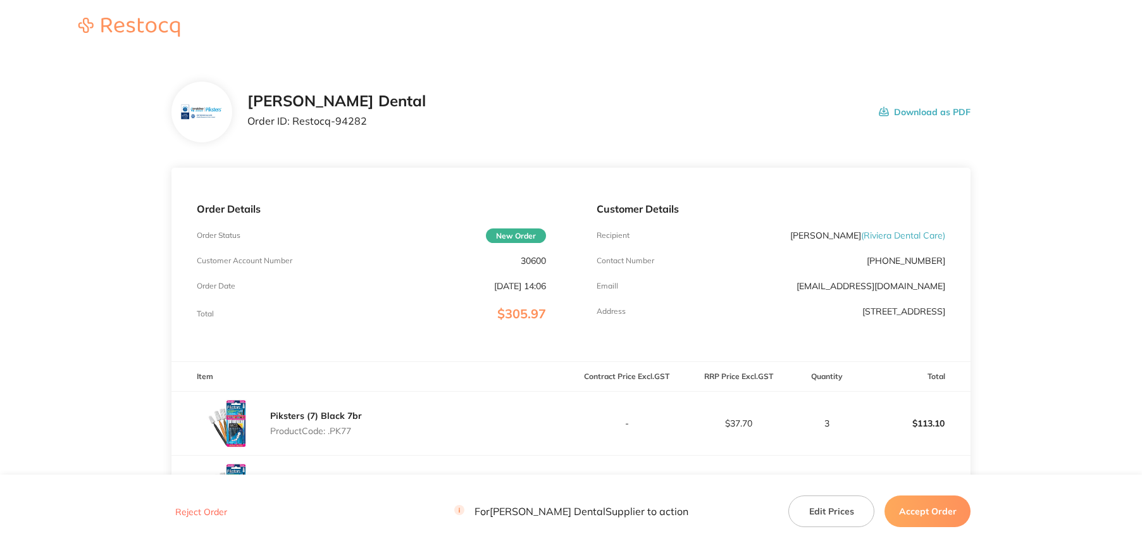 Image resolution: width=1142 pixels, height=548 pixels. Describe the element at coordinates (316, 431) in the screenshot. I see `p: Product Code: .PK77` at that location.